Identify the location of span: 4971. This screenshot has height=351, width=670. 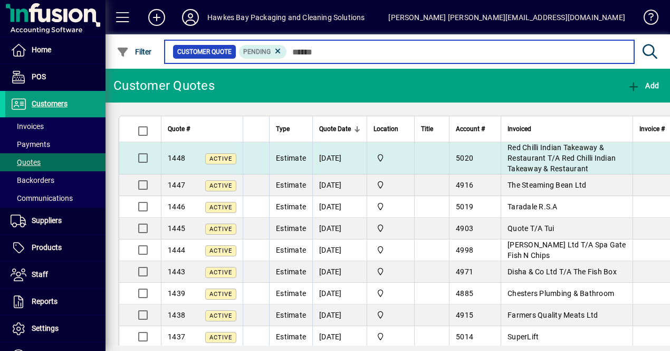
(465, 271).